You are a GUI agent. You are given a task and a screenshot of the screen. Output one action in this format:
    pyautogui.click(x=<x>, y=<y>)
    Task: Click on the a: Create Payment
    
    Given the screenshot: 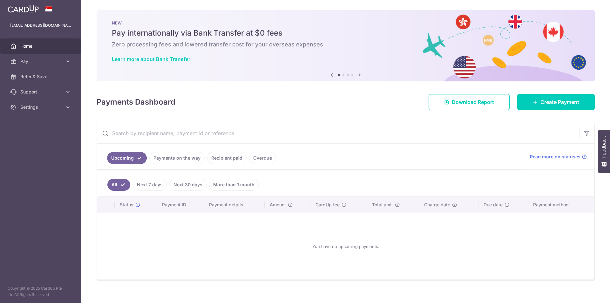 What is the action you would take?
    pyautogui.click(x=556, y=102)
    